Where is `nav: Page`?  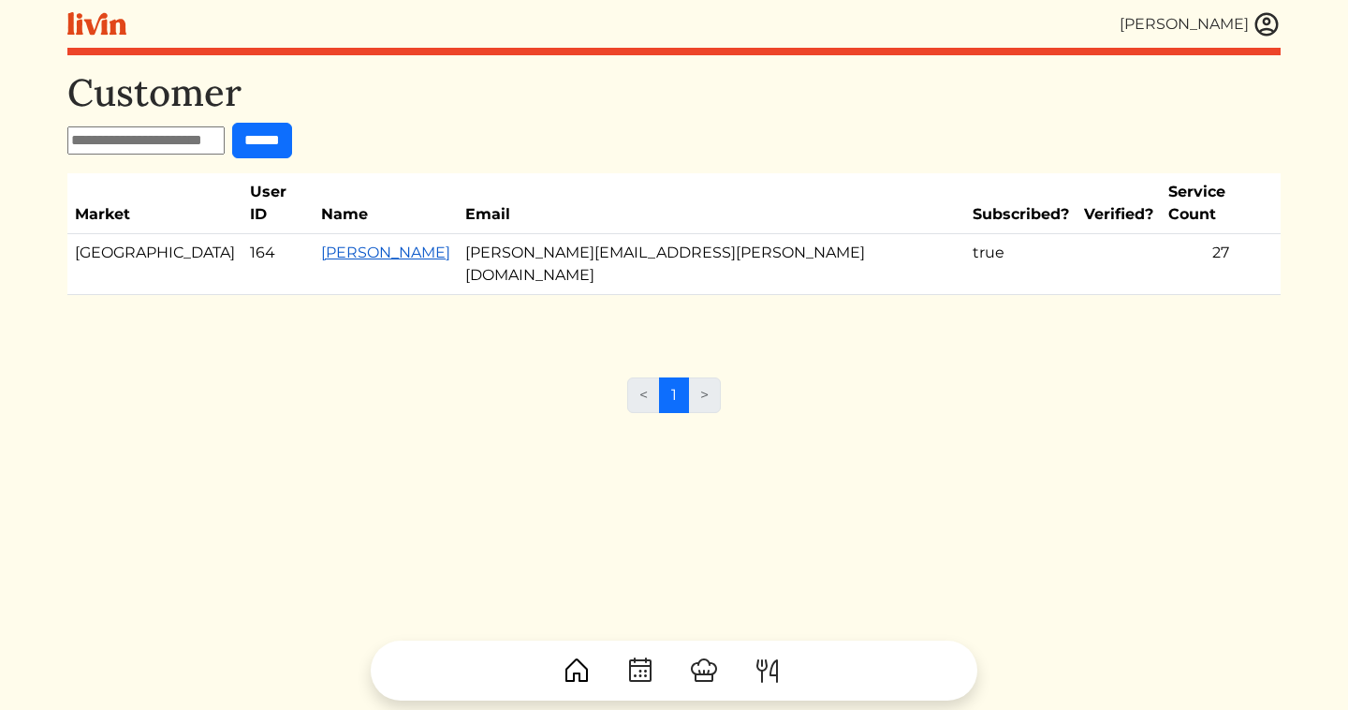 nav: Page is located at coordinates (674, 403).